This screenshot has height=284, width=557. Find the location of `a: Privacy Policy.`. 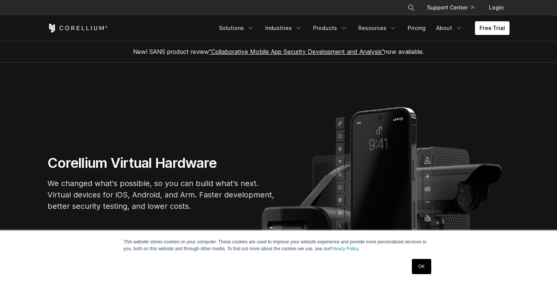

a: Privacy Policy. is located at coordinates (345, 249).